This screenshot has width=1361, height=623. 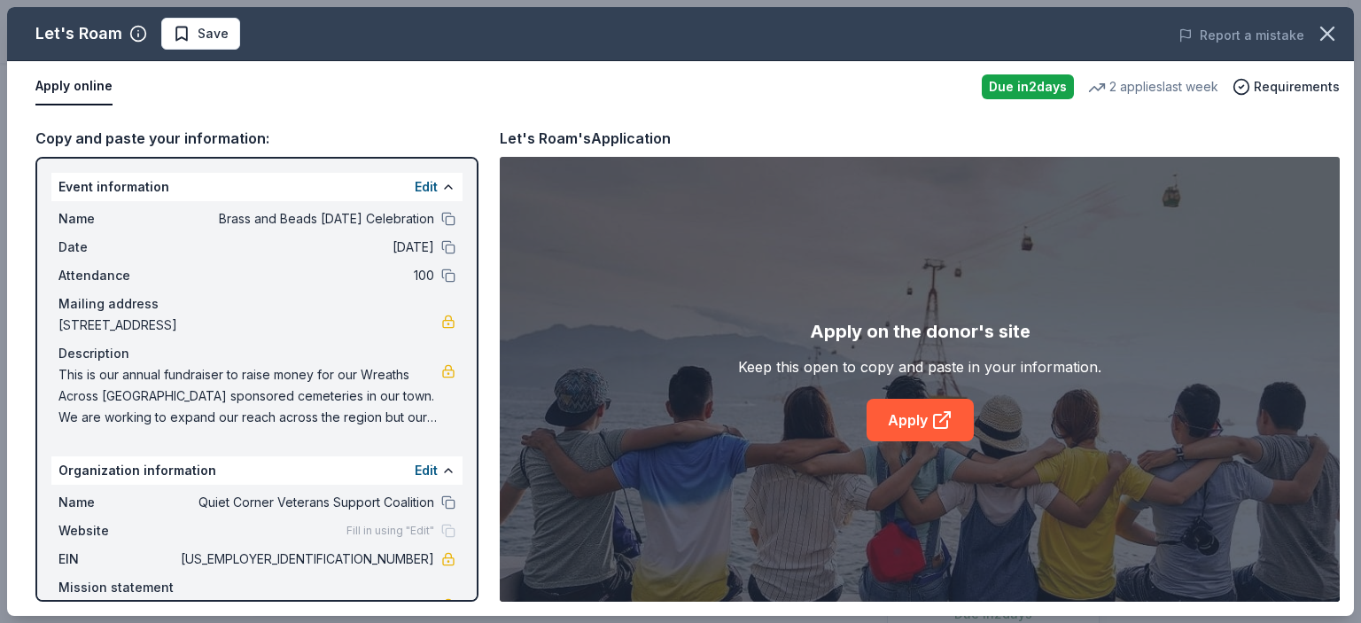 I want to click on div: Mission statement, so click(x=257, y=588).